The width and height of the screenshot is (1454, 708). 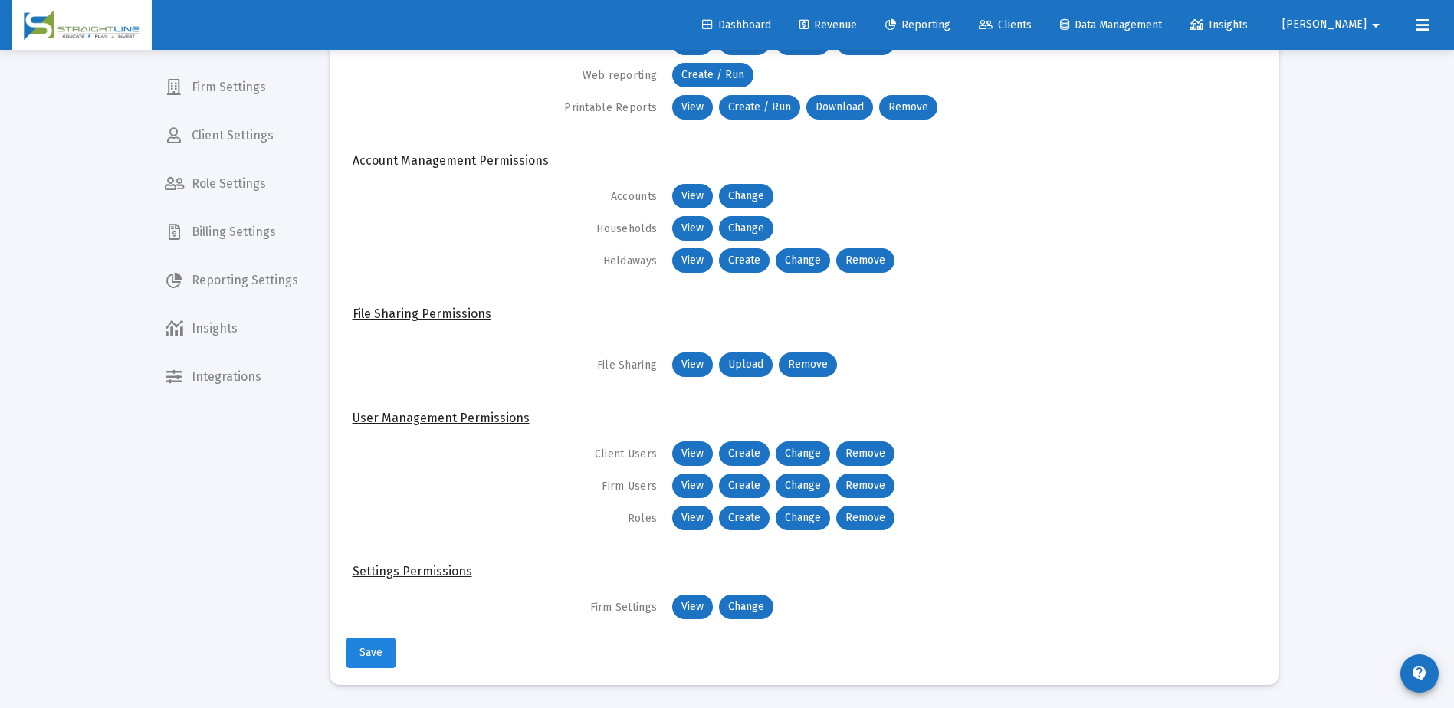 What do you see at coordinates (917, 25) in the screenshot?
I see `a: Reporting` at bounding box center [917, 25].